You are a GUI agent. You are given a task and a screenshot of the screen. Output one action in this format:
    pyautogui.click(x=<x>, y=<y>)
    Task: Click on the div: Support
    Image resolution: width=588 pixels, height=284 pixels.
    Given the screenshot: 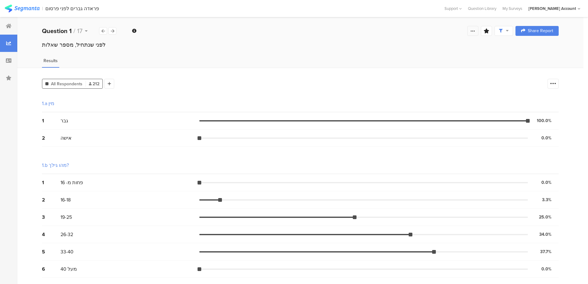 What is the action you would take?
    pyautogui.click(x=453, y=8)
    